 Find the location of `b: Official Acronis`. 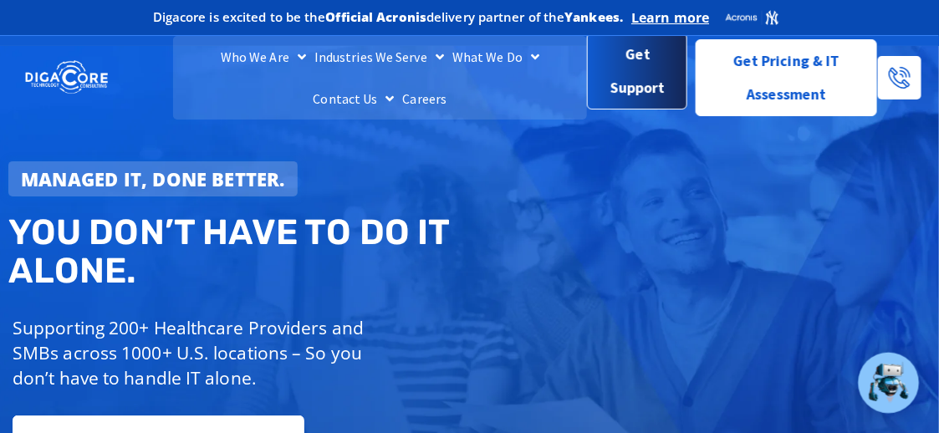

b: Official Acronis is located at coordinates (376, 17).